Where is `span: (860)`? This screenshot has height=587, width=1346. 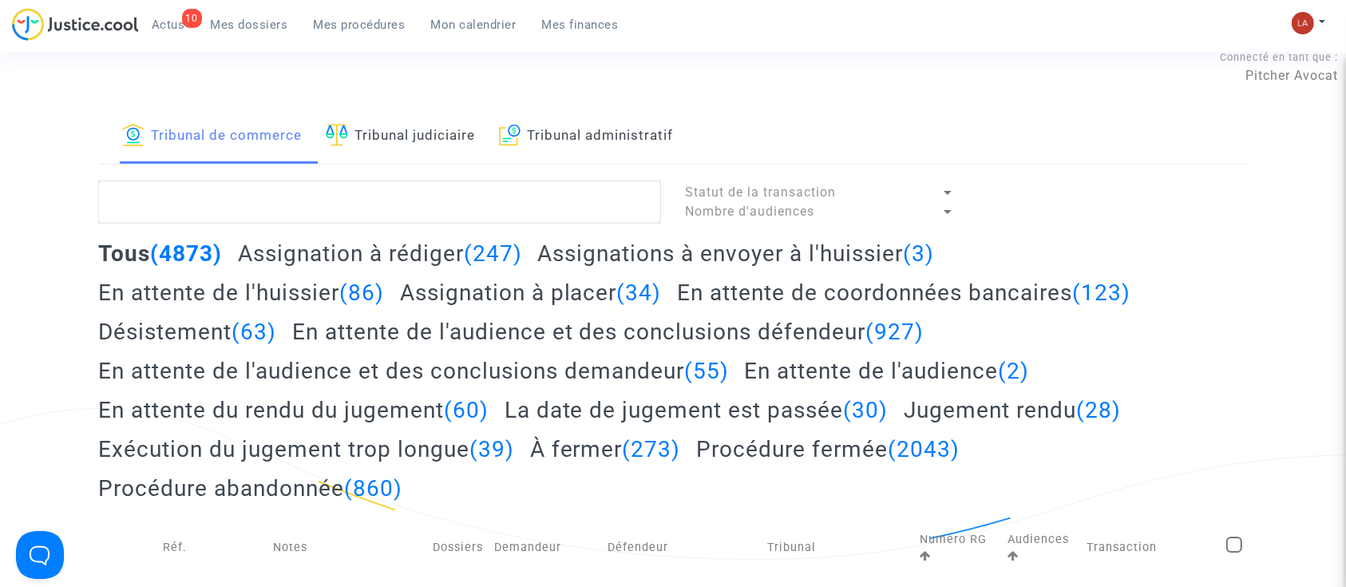
span: (860) is located at coordinates (373, 488).